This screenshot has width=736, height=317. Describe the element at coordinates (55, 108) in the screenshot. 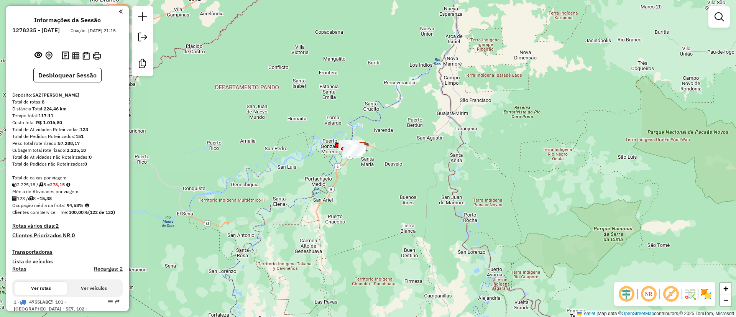

I see `strong: 224,46 km` at that location.